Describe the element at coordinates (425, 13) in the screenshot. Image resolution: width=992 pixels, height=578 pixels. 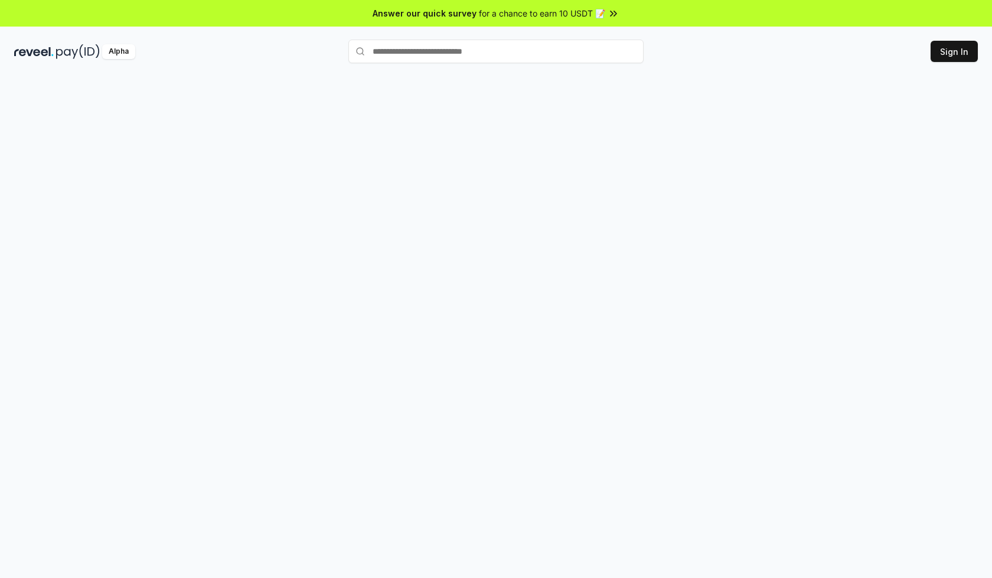
I see `span: Answer our quick survey` at that location.